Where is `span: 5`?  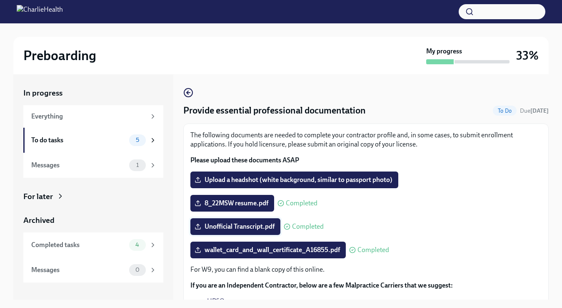
span: 5 is located at coordinates (138, 140).